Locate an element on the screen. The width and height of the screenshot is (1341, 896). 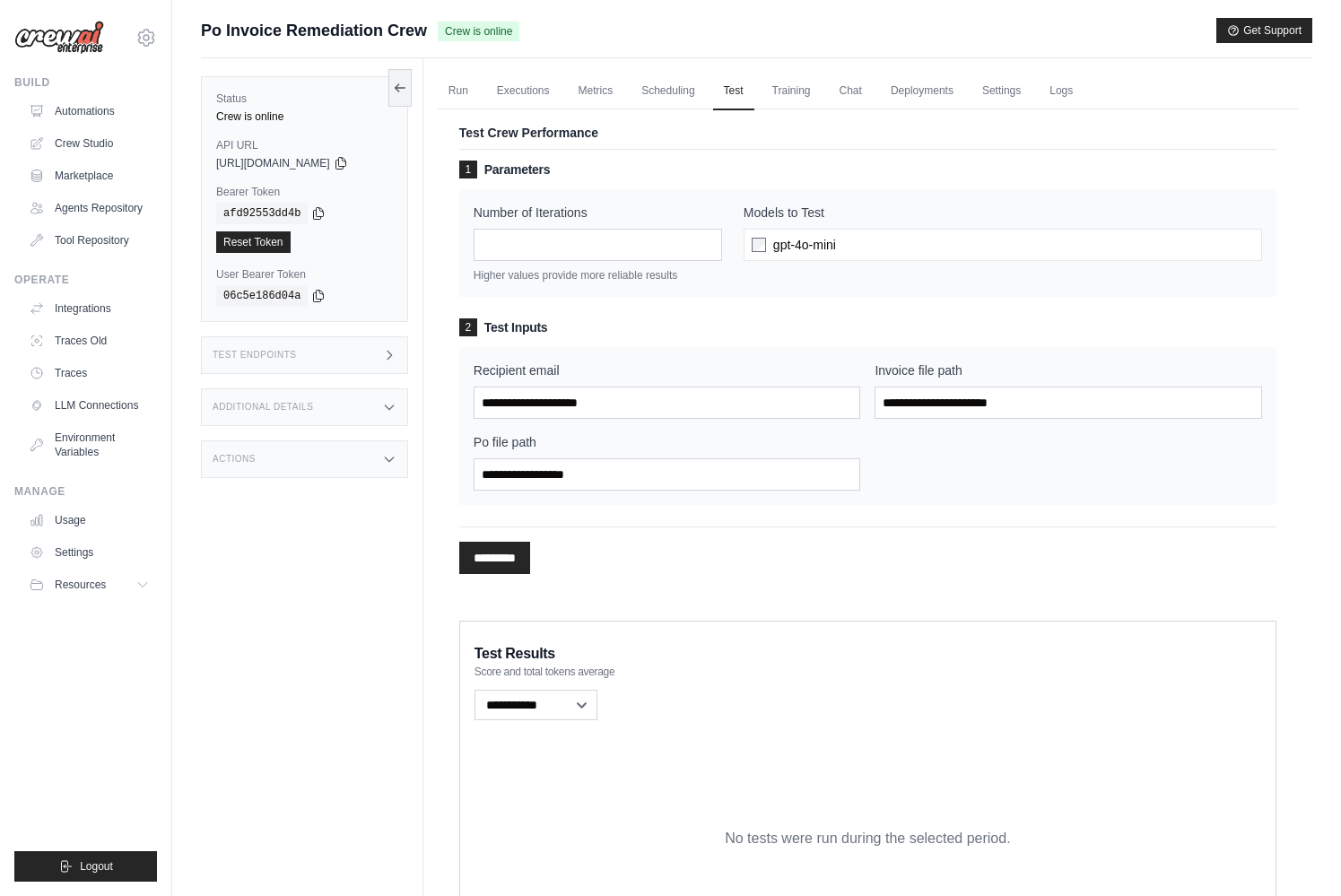
h3: Test Inputs is located at coordinates (867, 327).